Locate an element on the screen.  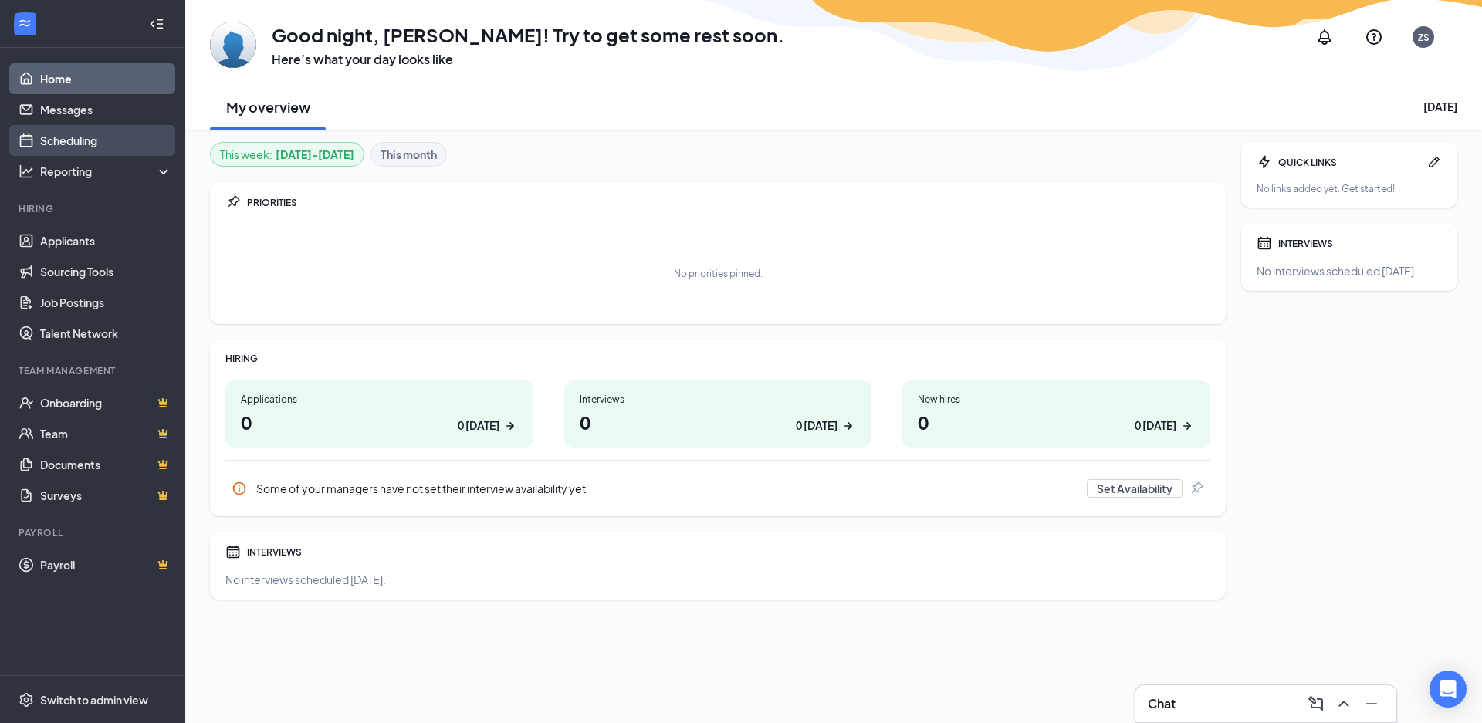
div: New hires is located at coordinates (1056, 399).